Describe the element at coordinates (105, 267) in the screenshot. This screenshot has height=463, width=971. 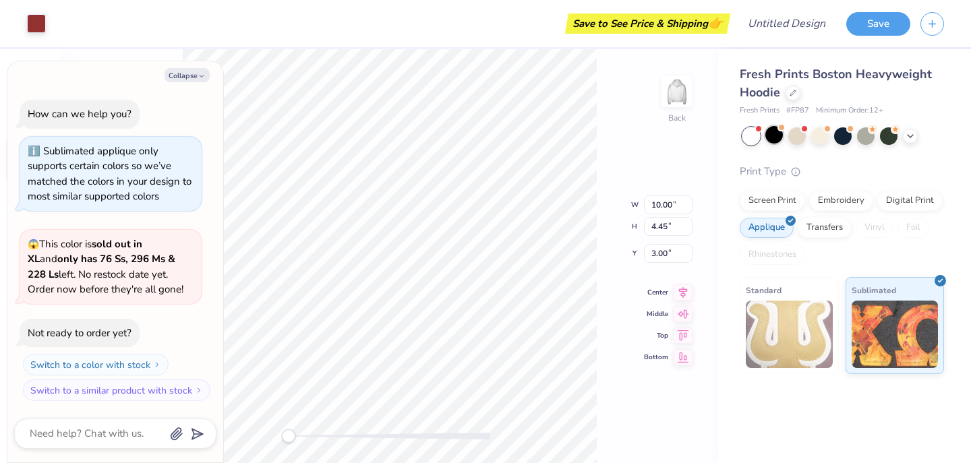
I see `span: This color is and left. No restock date yet. Order now before they're all gone!` at that location.